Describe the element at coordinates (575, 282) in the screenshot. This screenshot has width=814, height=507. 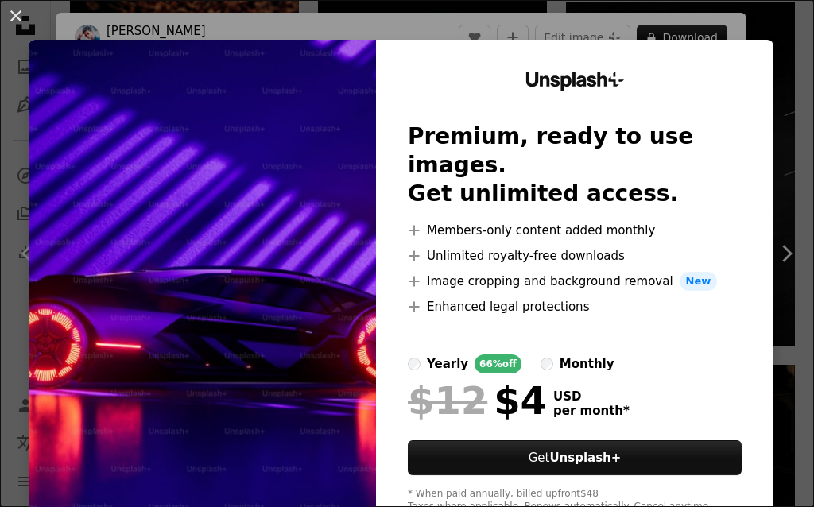
I see `li: Image cropping and background removal` at that location.